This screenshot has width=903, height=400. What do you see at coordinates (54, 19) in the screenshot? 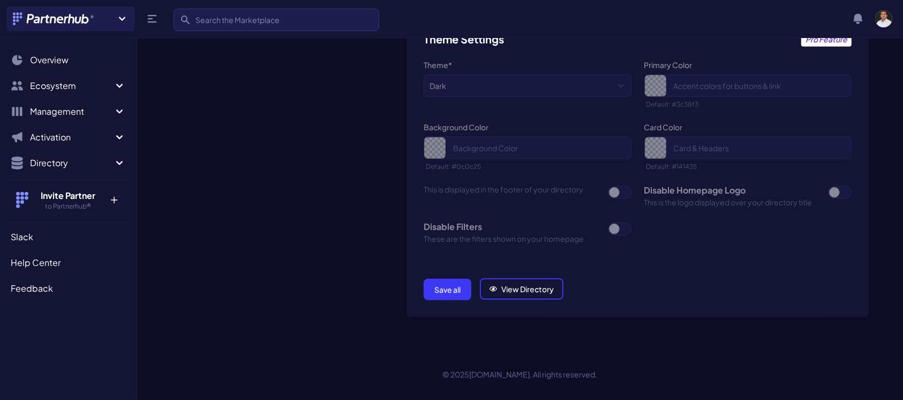
I see `img: Partnerhub® Logo` at bounding box center [54, 19].